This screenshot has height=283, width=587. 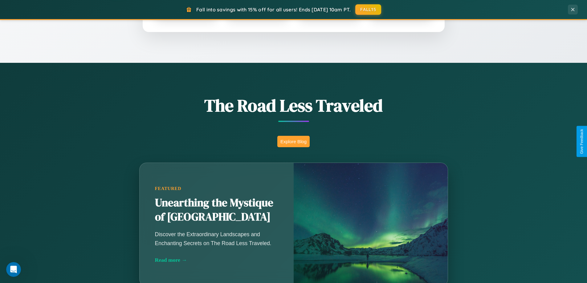 I want to click on p: Discover the Extraordinary Landscapes and Enchanting Secrets on The Road Less Traveled., so click(x=217, y=239).